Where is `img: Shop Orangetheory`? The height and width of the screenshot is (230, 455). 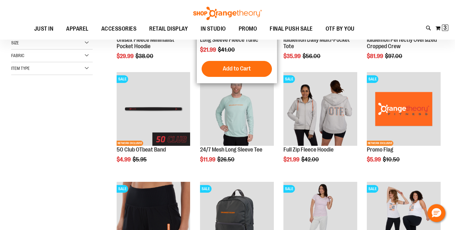
img: Shop Orangetheory is located at coordinates (228, 13).